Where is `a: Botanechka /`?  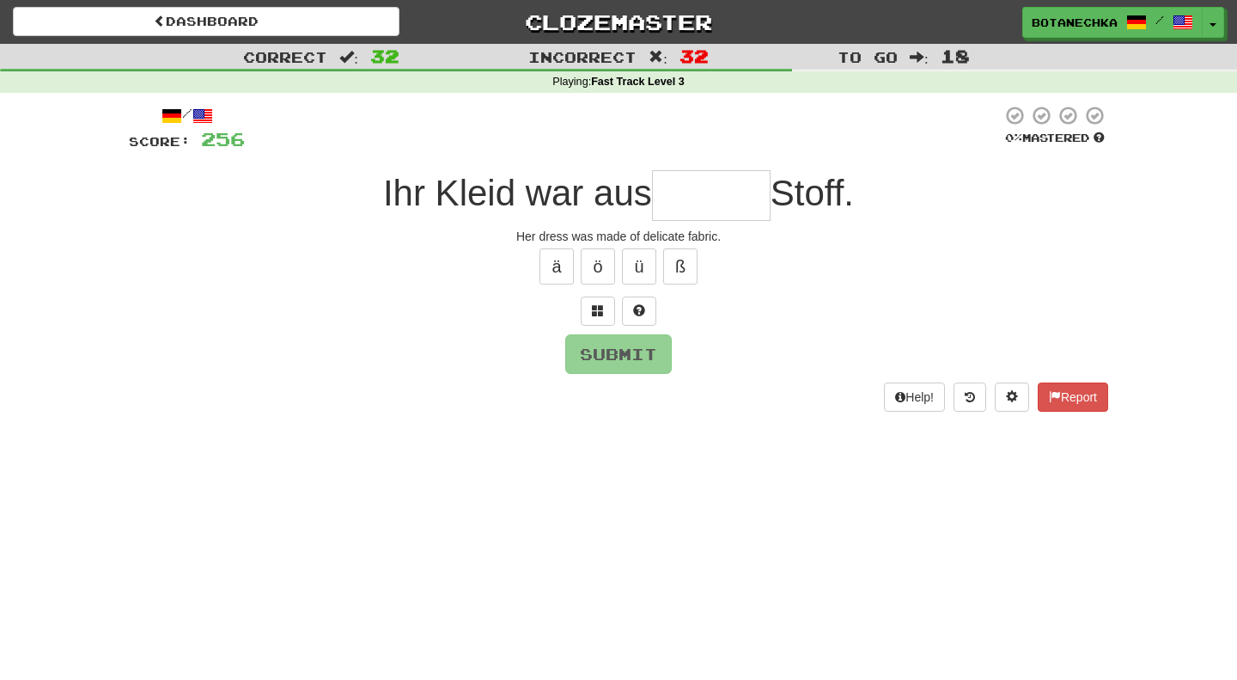 a: Botanechka / is located at coordinates (1113, 22).